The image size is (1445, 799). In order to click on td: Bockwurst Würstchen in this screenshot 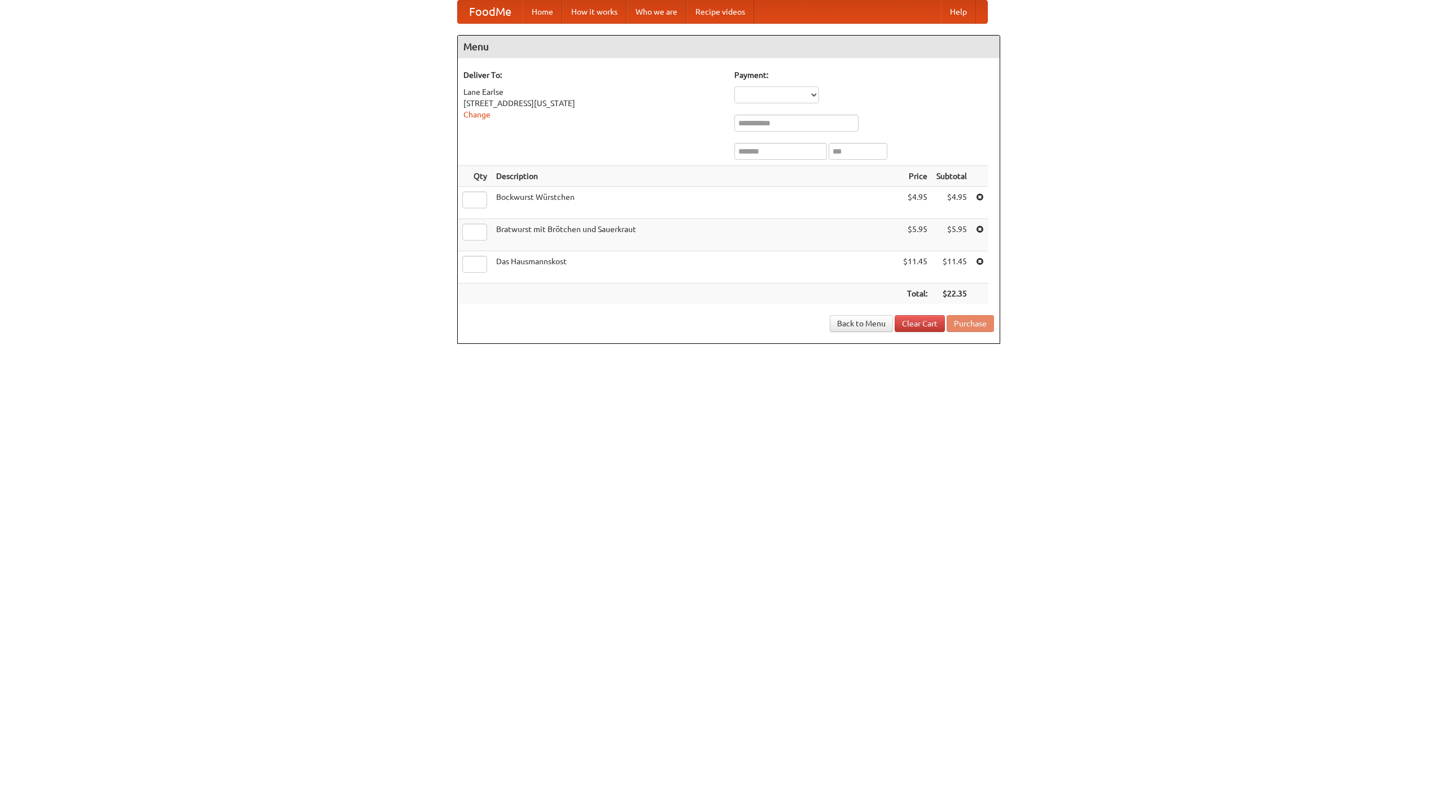, I will do `click(695, 203)`.